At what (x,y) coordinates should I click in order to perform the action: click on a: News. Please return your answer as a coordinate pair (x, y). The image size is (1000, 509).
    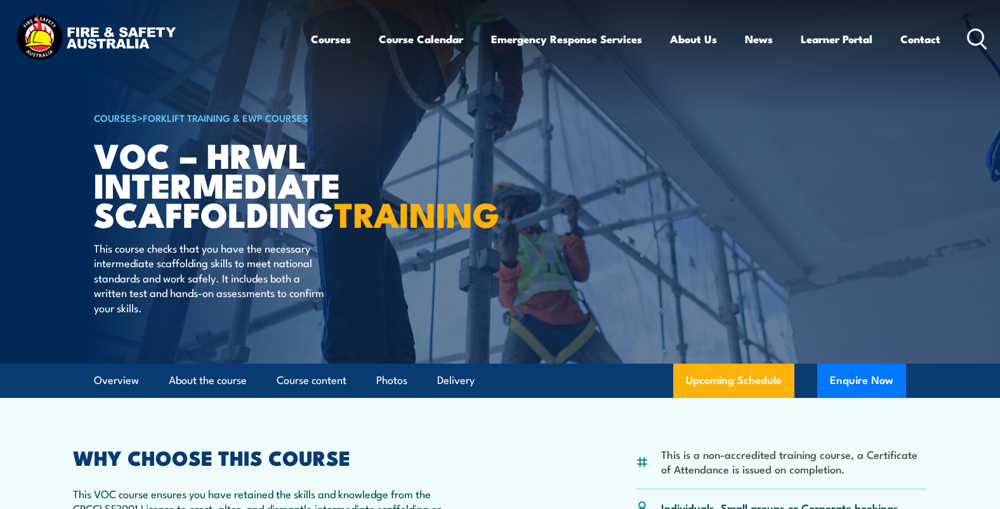
    Looking at the image, I should click on (759, 39).